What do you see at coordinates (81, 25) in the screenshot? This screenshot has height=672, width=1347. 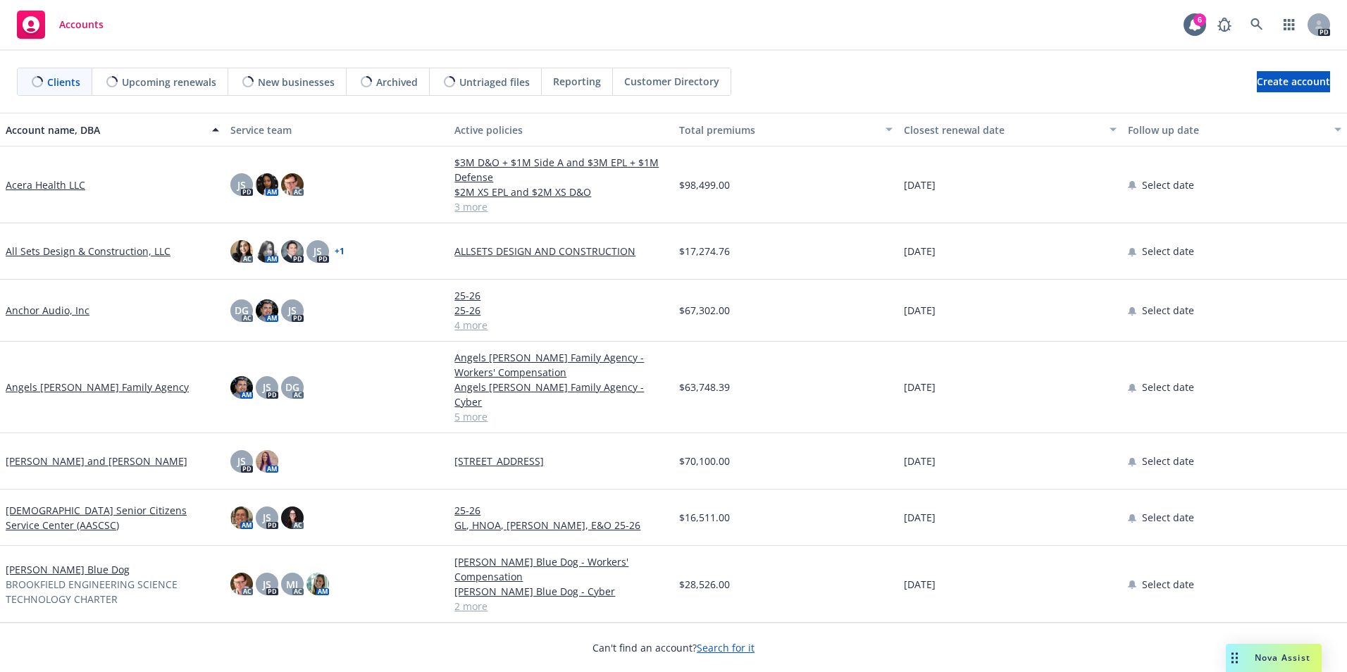 I see `span: Accounts` at bounding box center [81, 25].